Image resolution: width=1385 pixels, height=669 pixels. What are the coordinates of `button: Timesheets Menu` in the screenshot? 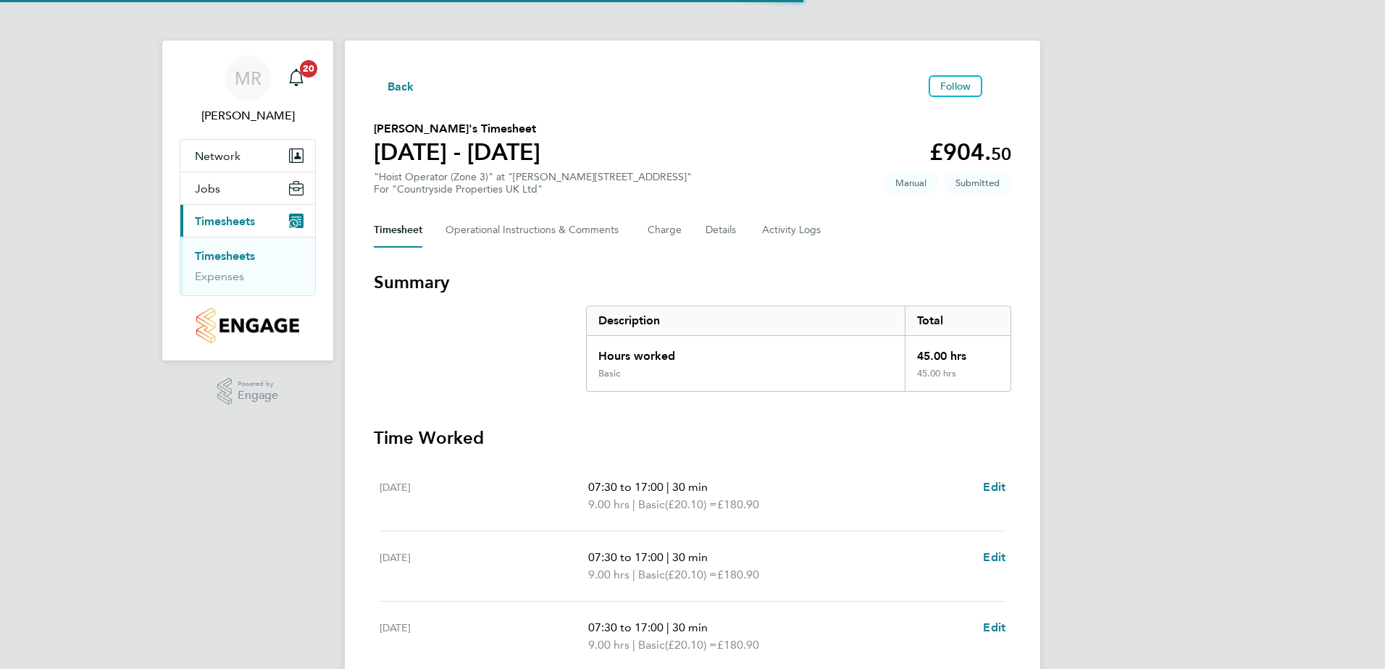 It's located at (999, 86).